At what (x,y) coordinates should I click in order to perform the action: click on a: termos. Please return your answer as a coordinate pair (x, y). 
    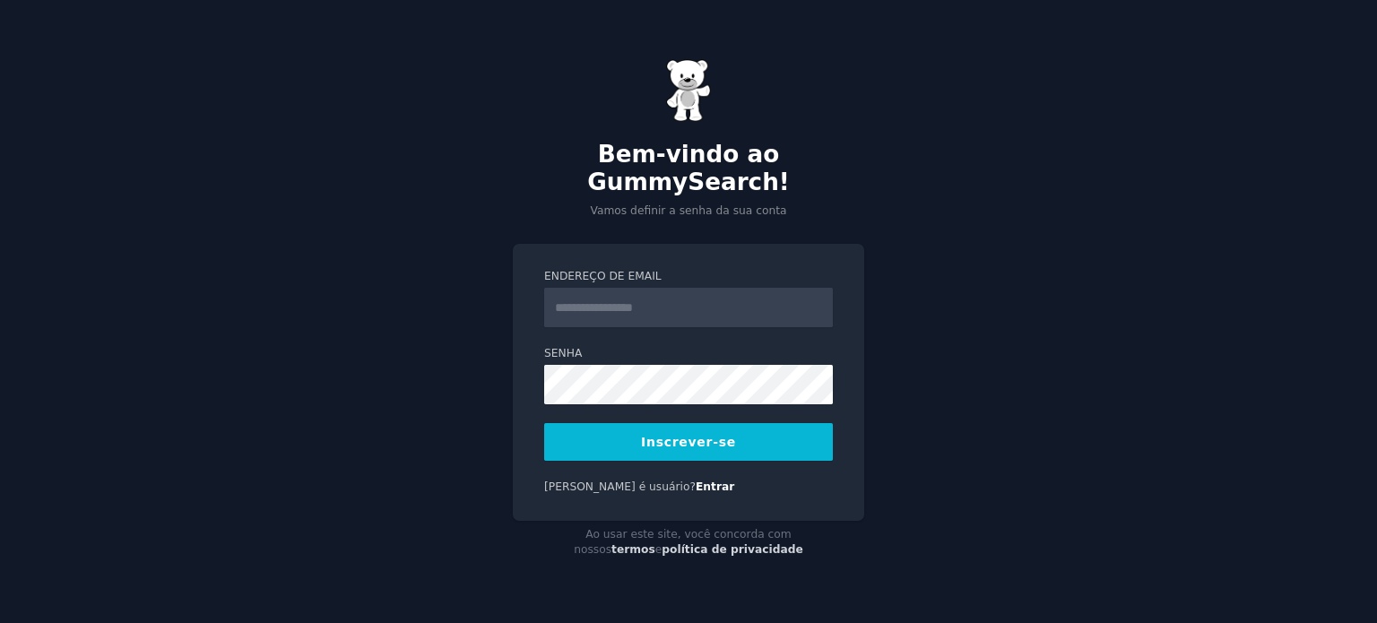
    Looking at the image, I should click on (633, 550).